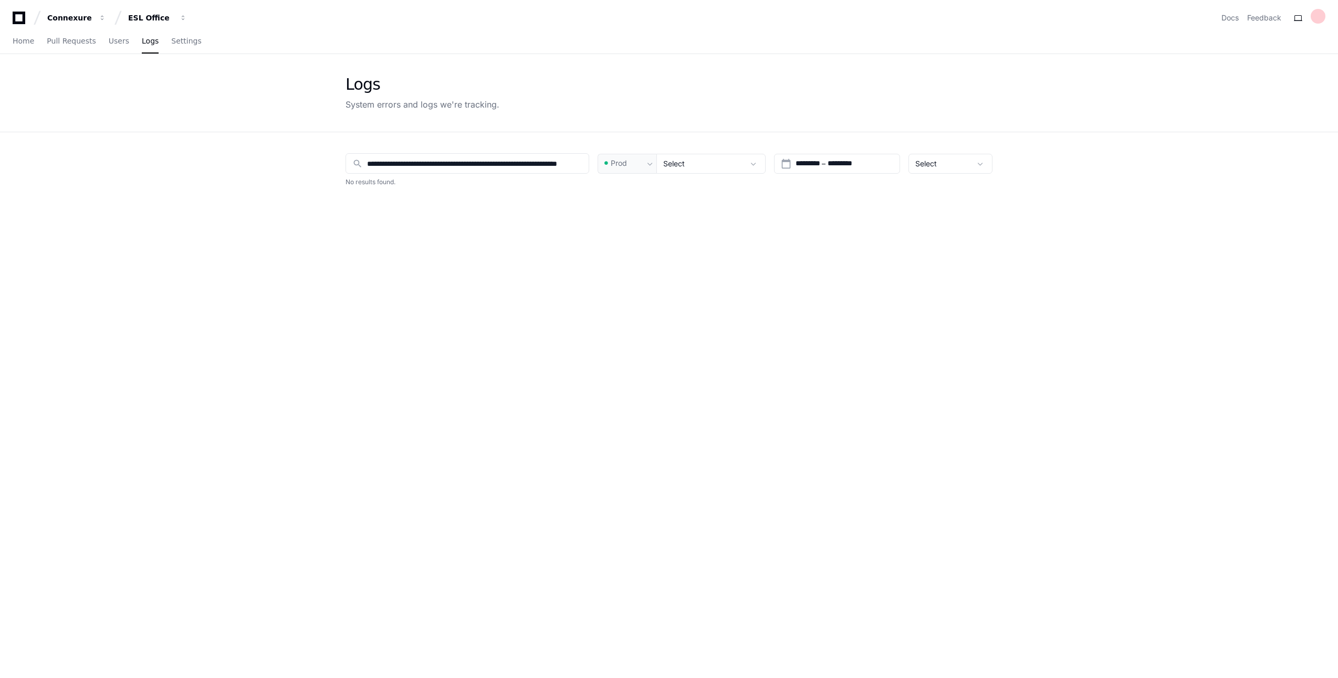 The image size is (1338, 678). What do you see at coordinates (786, 164) in the screenshot?
I see `mat-icon: calendar_today` at bounding box center [786, 164].